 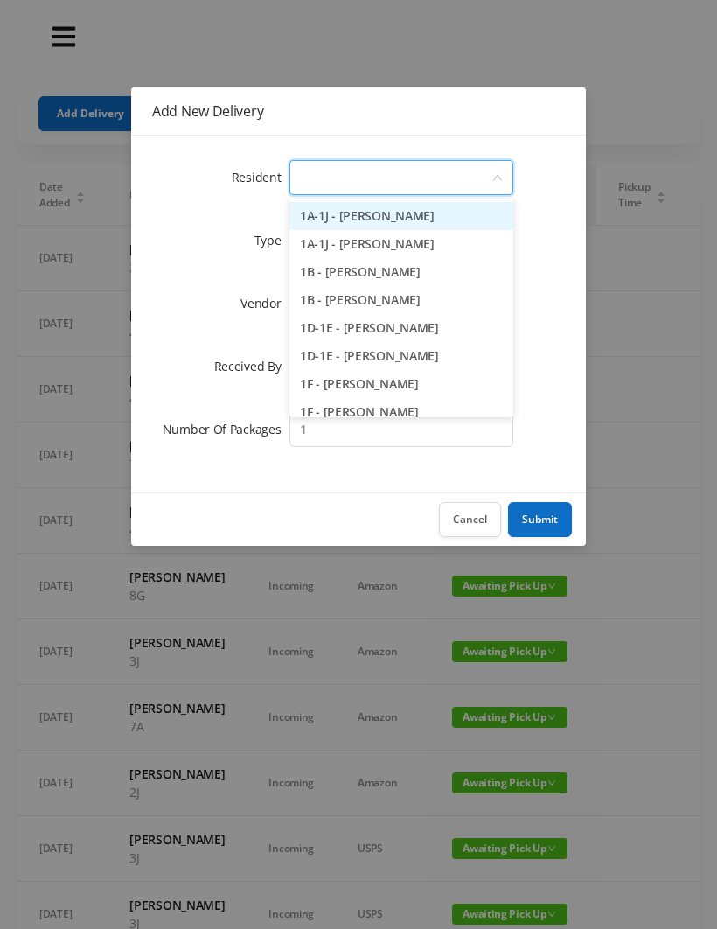 What do you see at coordinates (359, 111) in the screenshot?
I see `div: Add New Delivery` at bounding box center [359, 111].